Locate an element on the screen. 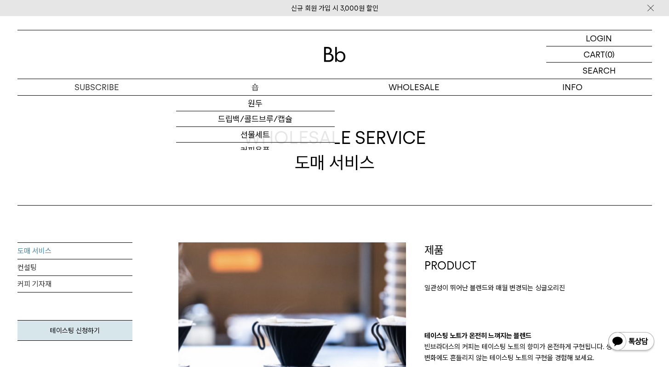 Image resolution: width=669 pixels, height=367 pixels. p: 일관성이 뛰어난 블렌드와 매월 변경되는 싱글오리진 is located at coordinates (538, 288).